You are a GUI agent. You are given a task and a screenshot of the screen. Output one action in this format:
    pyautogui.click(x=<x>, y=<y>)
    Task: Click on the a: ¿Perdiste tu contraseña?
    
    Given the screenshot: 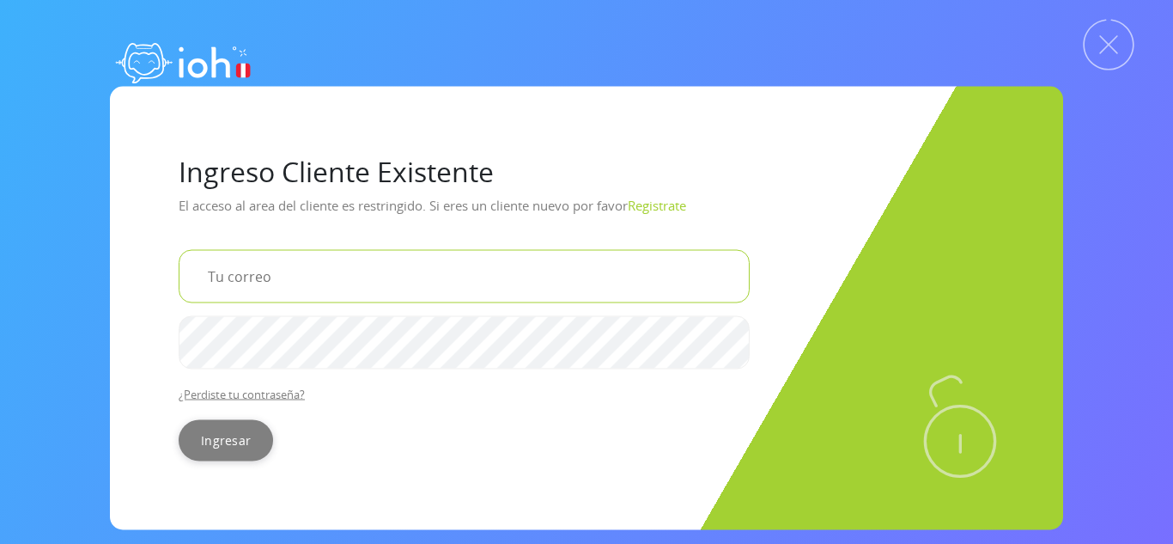 What is the action you would take?
    pyautogui.click(x=241, y=393)
    